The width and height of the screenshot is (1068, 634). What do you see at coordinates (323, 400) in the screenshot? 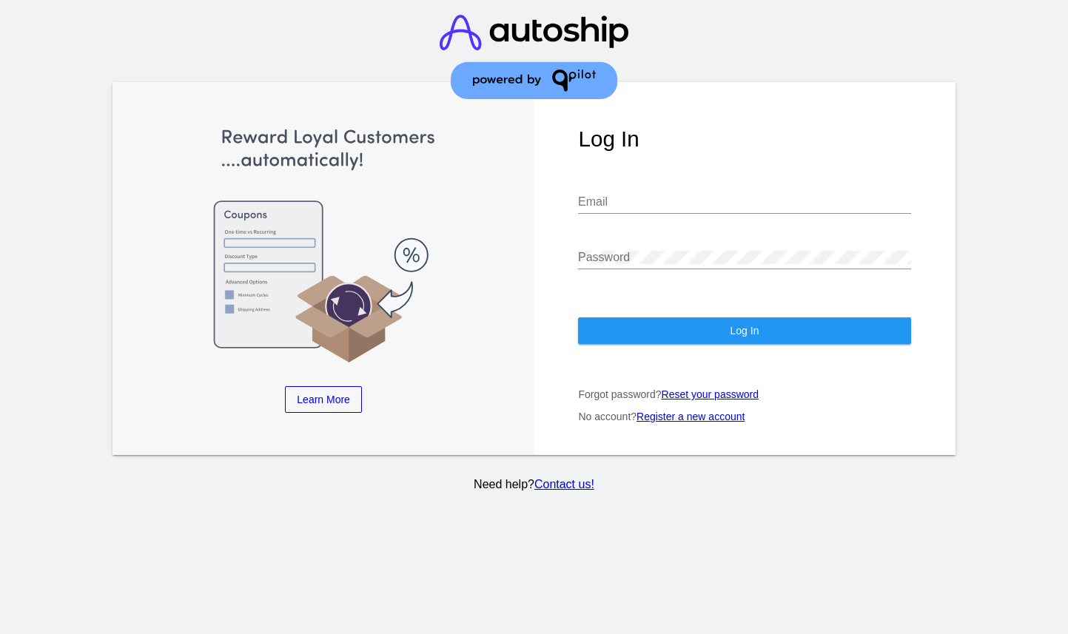
I see `a: Learn More` at bounding box center [323, 400].